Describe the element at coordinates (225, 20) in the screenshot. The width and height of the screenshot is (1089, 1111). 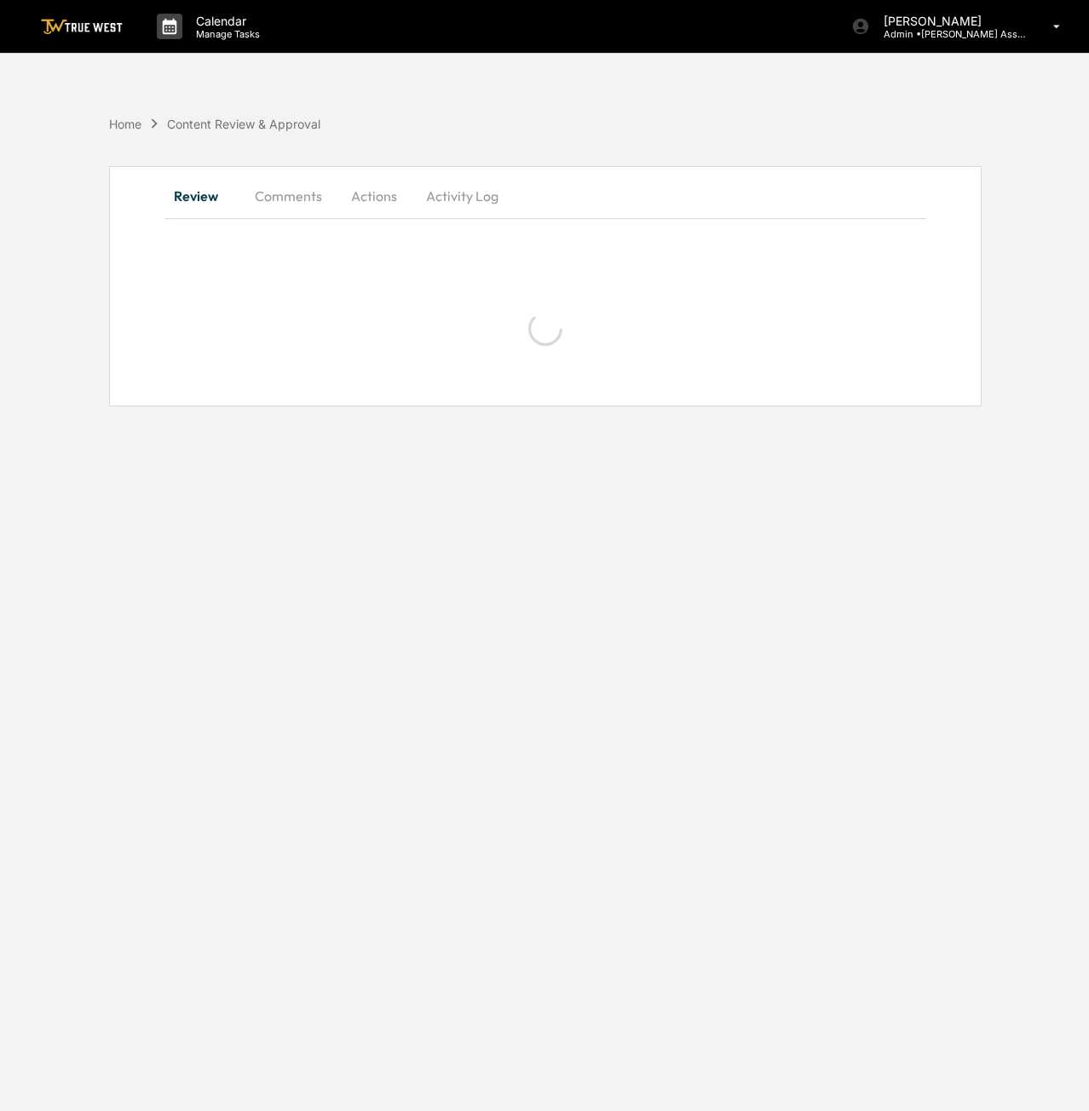
I see `p: Calendar` at that location.